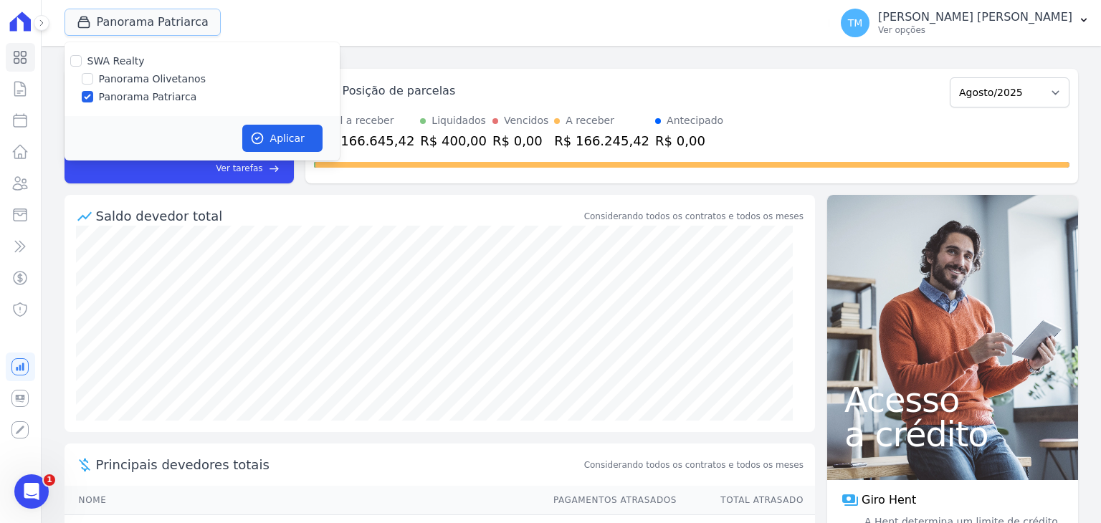 The height and width of the screenshot is (523, 1101). Describe the element at coordinates (282, 138) in the screenshot. I see `button: Aplicar` at that location.